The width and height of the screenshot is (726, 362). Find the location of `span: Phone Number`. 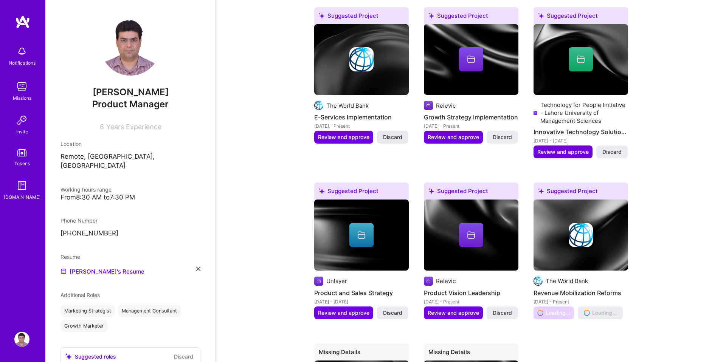

span: Phone Number is located at coordinates (79, 221).